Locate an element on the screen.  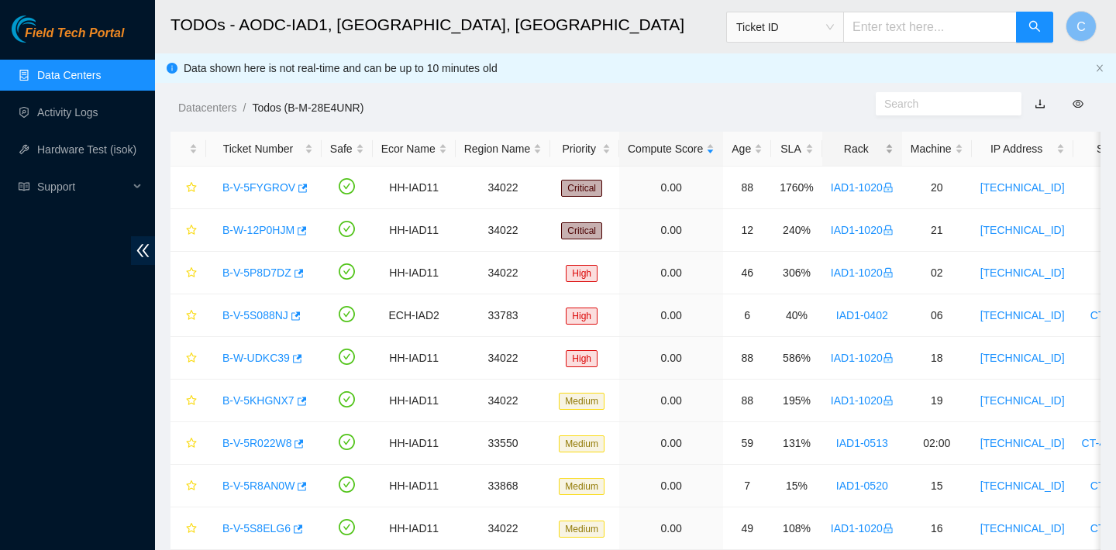
a: Hardware Test (isok) is located at coordinates (87, 150).